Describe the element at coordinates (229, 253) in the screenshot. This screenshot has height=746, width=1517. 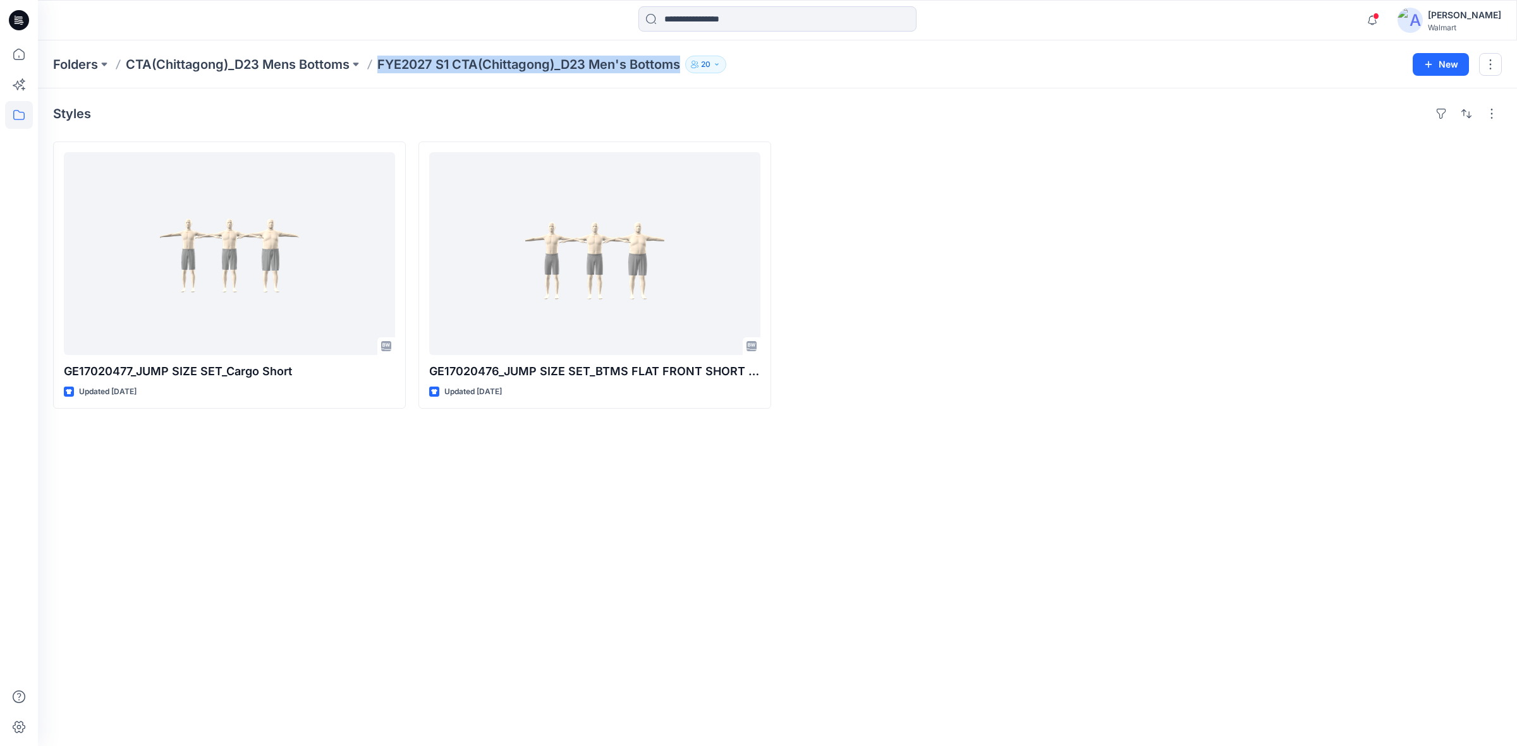
I see `a: GE17020477_JUMP SIZE SET_Cargo Short` at that location.